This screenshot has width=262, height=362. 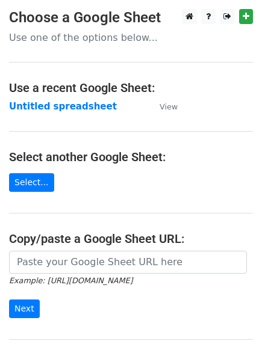 What do you see at coordinates (63, 106) in the screenshot?
I see `a: Untitled spreadsheet` at bounding box center [63, 106].